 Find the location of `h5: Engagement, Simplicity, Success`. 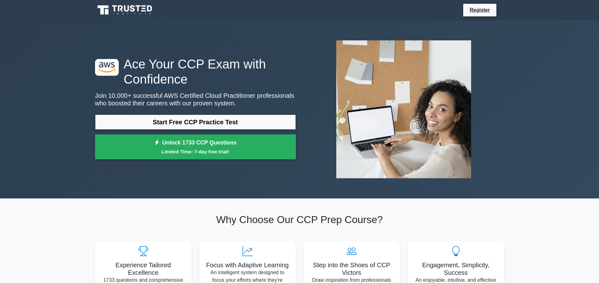

h5: Engagement, Simplicity, Success is located at coordinates (456, 269).